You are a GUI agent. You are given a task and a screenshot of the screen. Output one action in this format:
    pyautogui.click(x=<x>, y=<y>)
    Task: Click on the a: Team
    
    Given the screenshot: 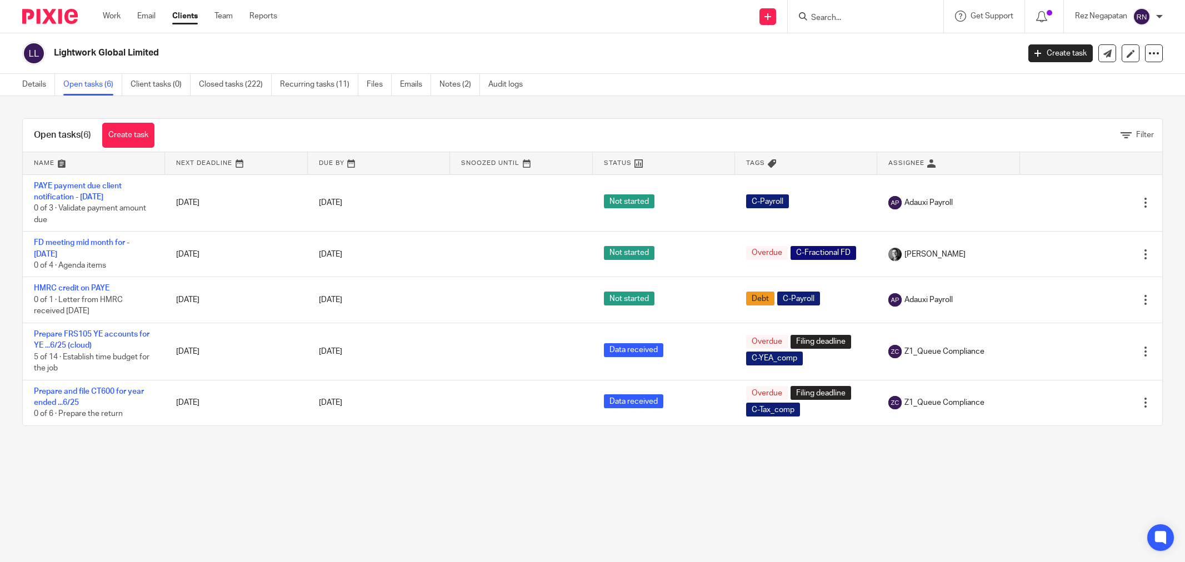 What is the action you would take?
    pyautogui.click(x=223, y=16)
    